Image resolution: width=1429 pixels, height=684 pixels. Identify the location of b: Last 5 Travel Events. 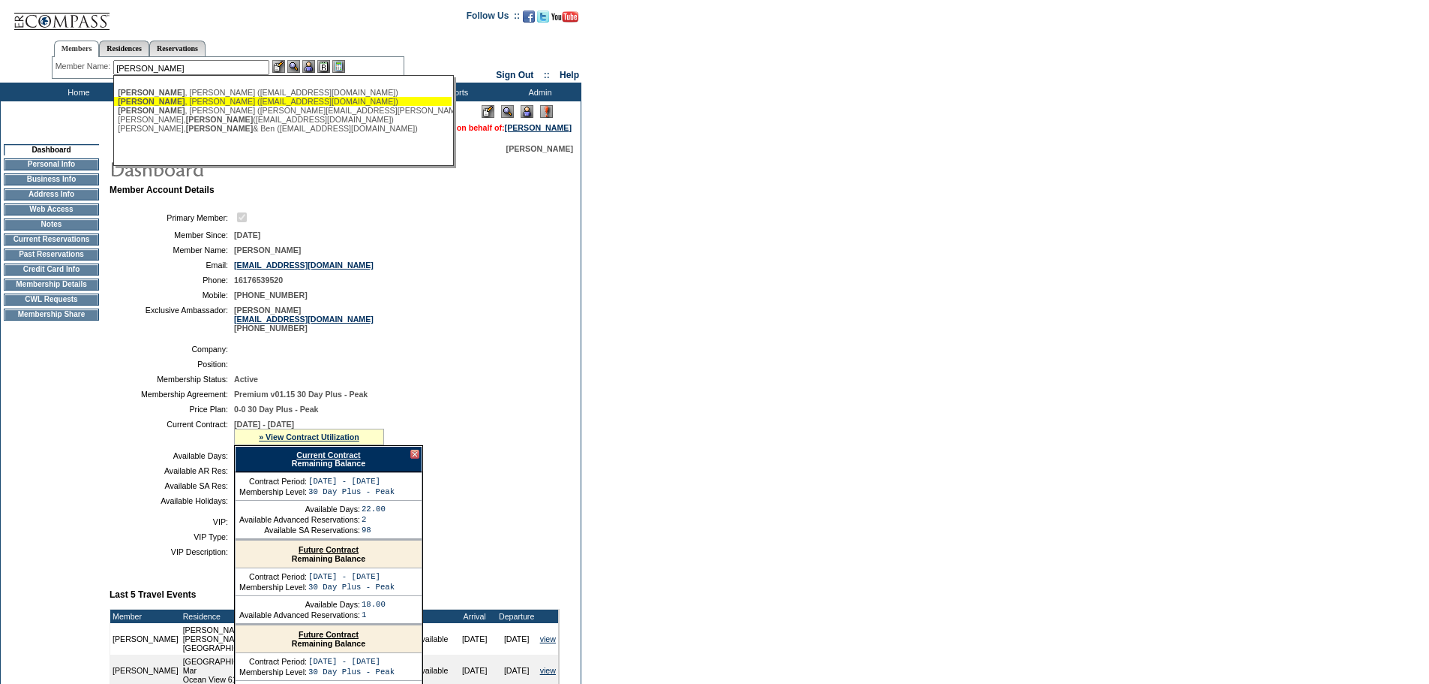
(152, 594).